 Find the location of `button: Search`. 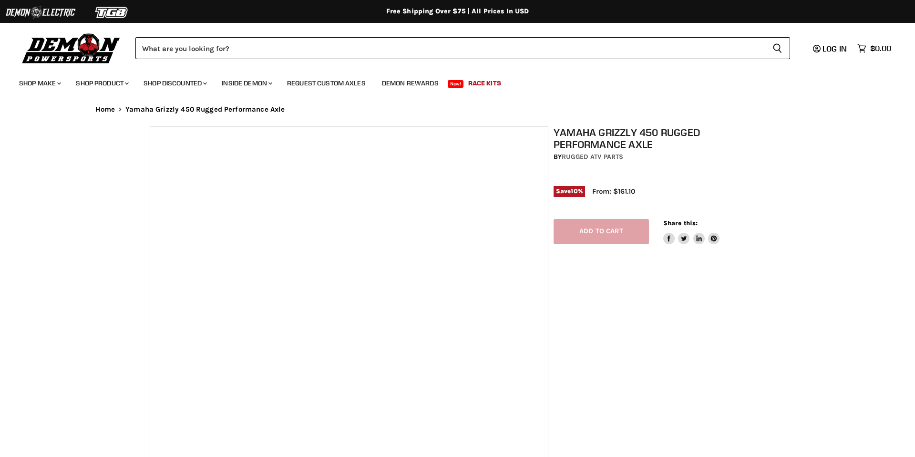

button: Search is located at coordinates (777, 48).